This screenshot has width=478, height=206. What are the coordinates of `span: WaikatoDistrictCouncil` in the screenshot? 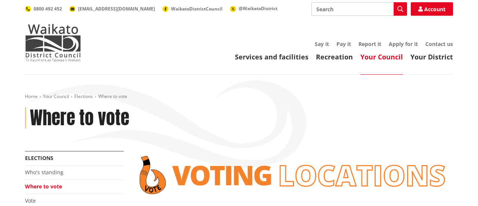 It's located at (197, 9).